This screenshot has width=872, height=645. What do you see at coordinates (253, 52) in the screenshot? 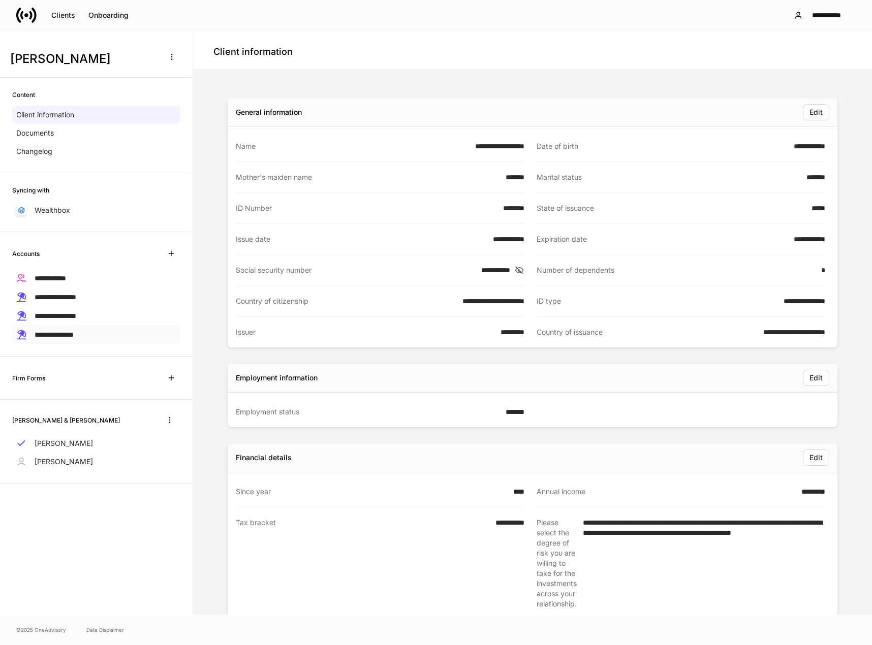
I see `h4: Client information` at bounding box center [253, 52].